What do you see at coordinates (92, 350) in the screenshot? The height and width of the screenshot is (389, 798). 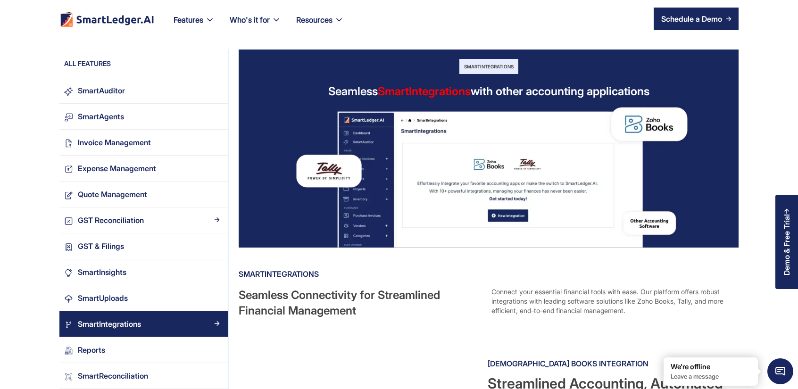 I see `div: Reports` at bounding box center [92, 350].